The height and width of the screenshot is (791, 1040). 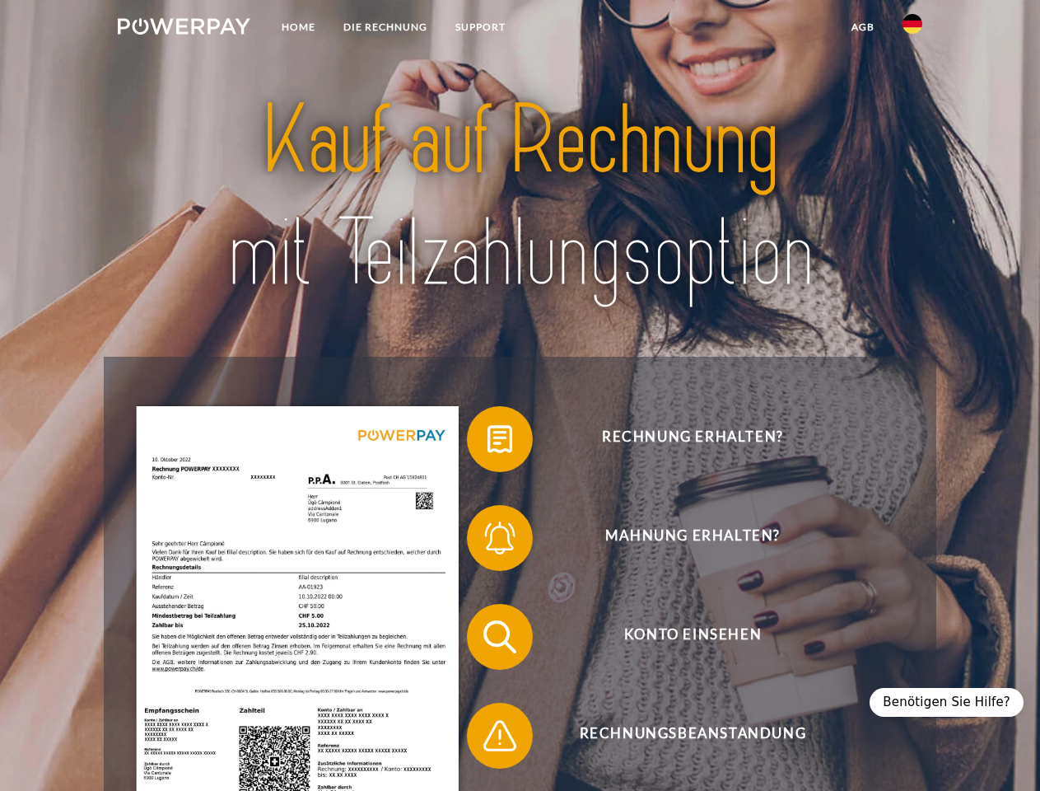 What do you see at coordinates (693, 637) in the screenshot?
I see `span: Konto einsehen` at bounding box center [693, 637].